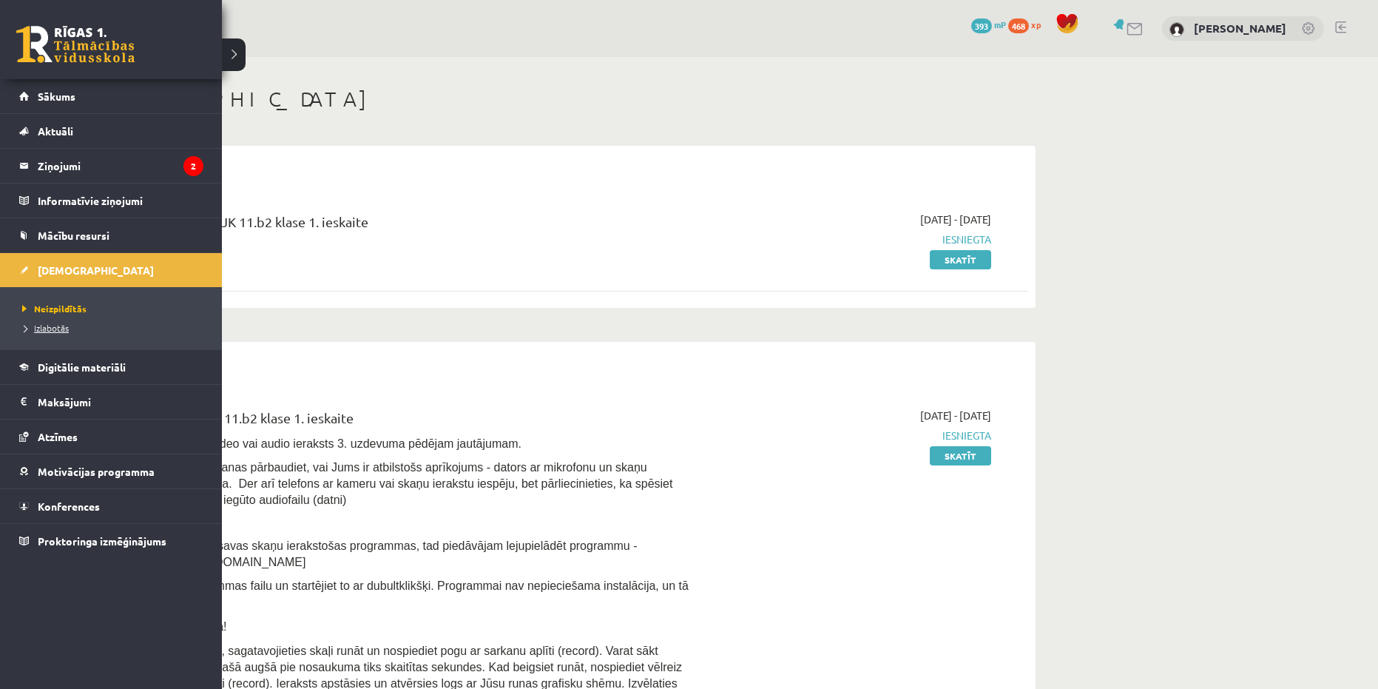 The width and height of the screenshot is (1378, 689). Describe the element at coordinates (111, 436) in the screenshot. I see `a: Atzīmes` at that location.